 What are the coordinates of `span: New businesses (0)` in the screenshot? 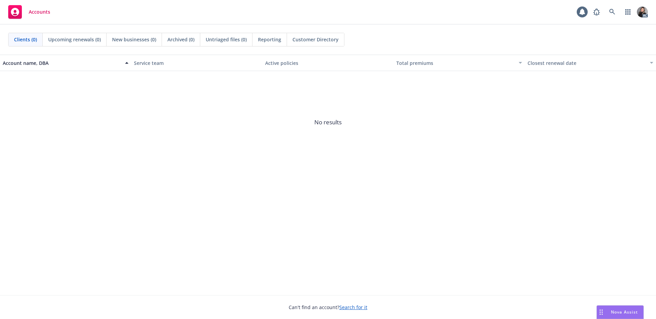 It's located at (134, 39).